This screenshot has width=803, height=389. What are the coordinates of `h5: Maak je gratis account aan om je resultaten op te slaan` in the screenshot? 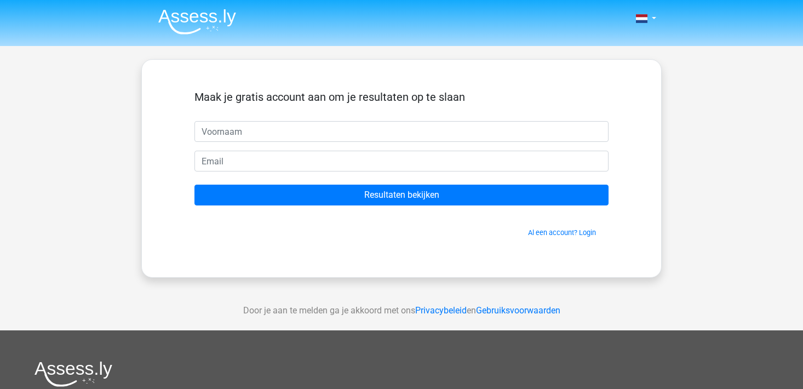 It's located at (401, 97).